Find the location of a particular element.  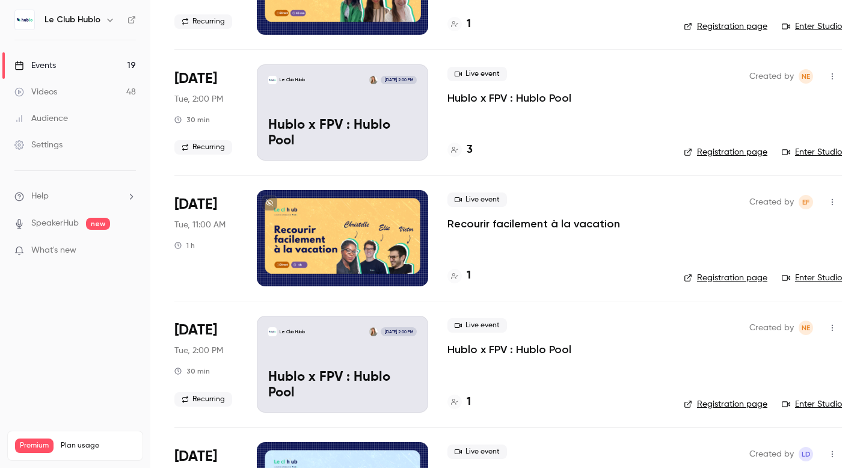

div: Sep 30 Tue, 2:00 PM (Europe/Paris) is located at coordinates (206, 364).